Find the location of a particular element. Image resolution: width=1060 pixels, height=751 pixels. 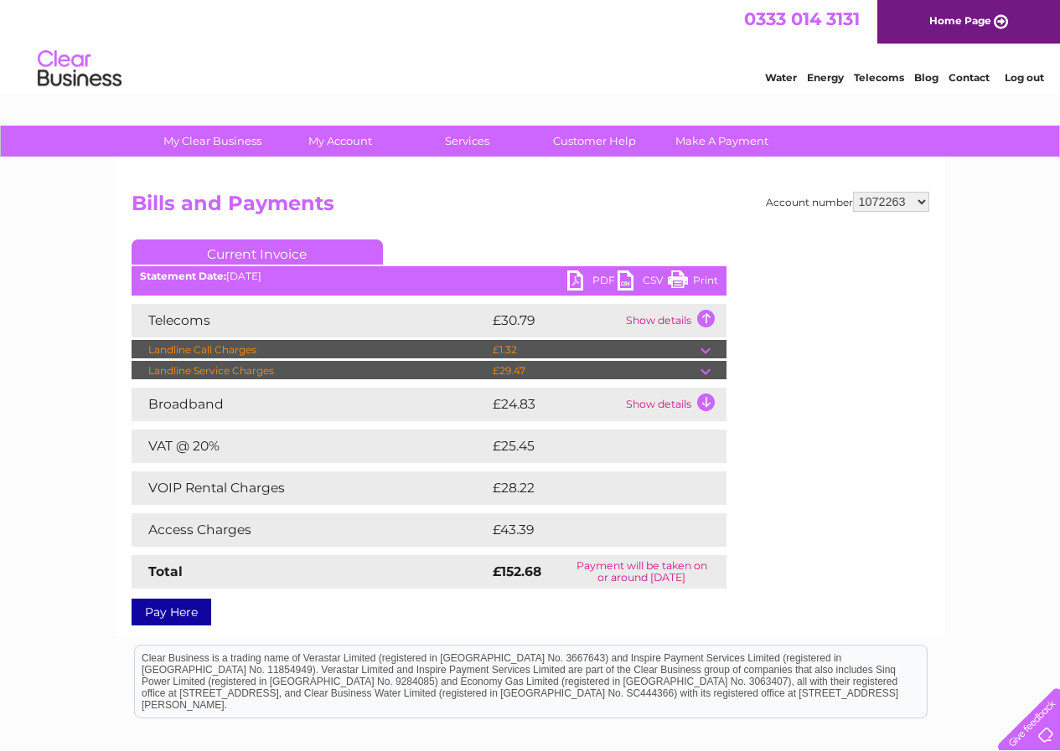

a: My Account is located at coordinates (339, 141).